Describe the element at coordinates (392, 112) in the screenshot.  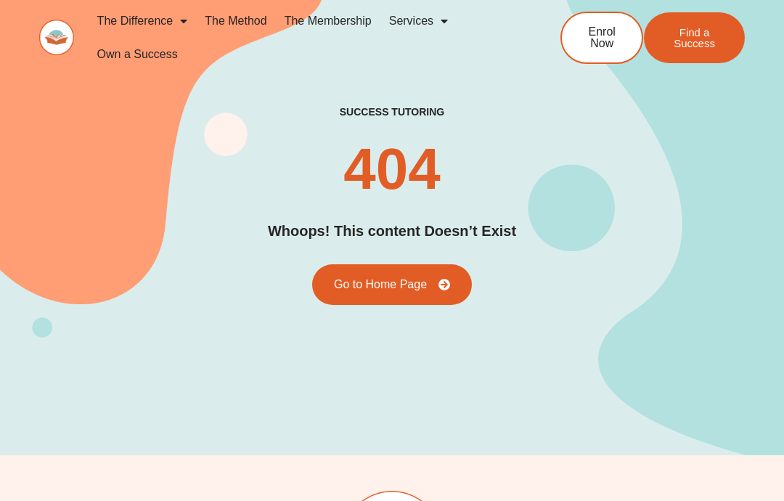
I see `h2: success tutoring` at that location.